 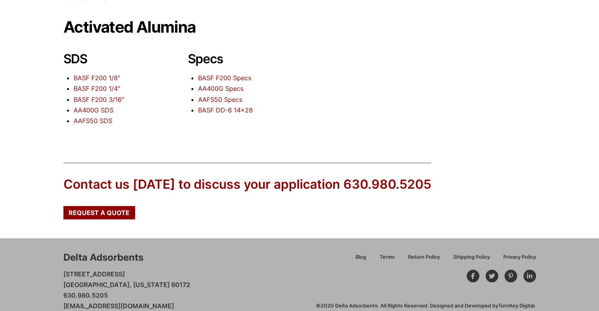 I want to click on a: Blog, so click(x=361, y=260).